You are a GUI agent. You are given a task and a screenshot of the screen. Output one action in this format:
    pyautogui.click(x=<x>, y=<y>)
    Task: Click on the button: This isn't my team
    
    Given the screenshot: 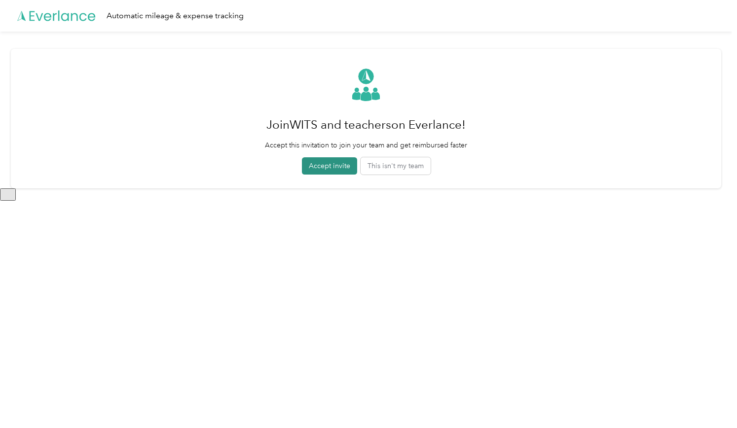 What is the action you would take?
    pyautogui.click(x=396, y=166)
    